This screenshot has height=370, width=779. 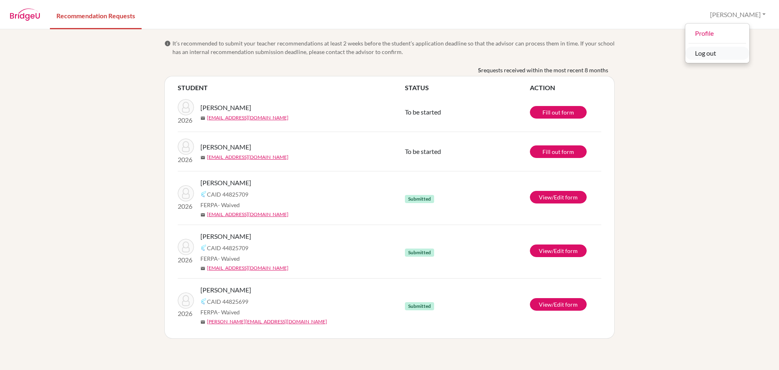 What do you see at coordinates (291, 88) in the screenshot?
I see `th: STUDENT` at bounding box center [291, 88].